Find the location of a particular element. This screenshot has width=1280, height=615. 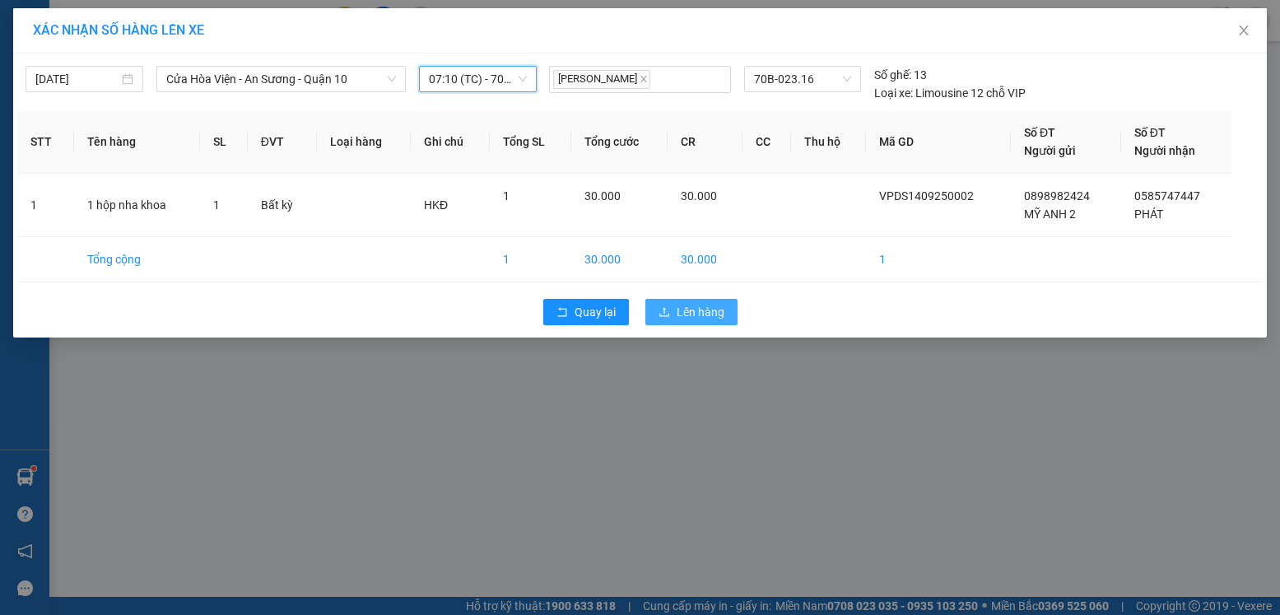

th: Thu hộ is located at coordinates (828, 142).